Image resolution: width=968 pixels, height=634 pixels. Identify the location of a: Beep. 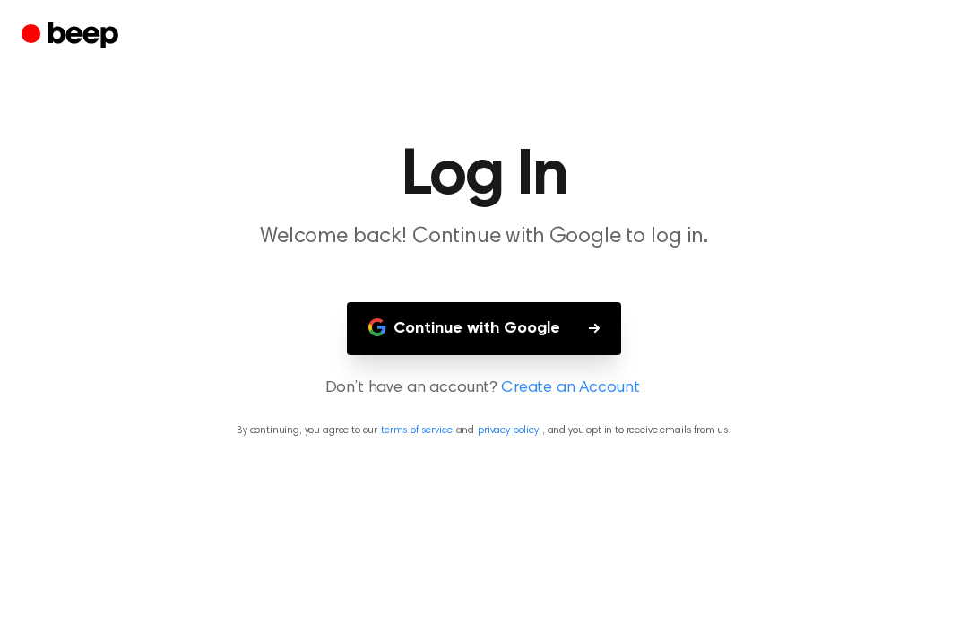
(72, 36).